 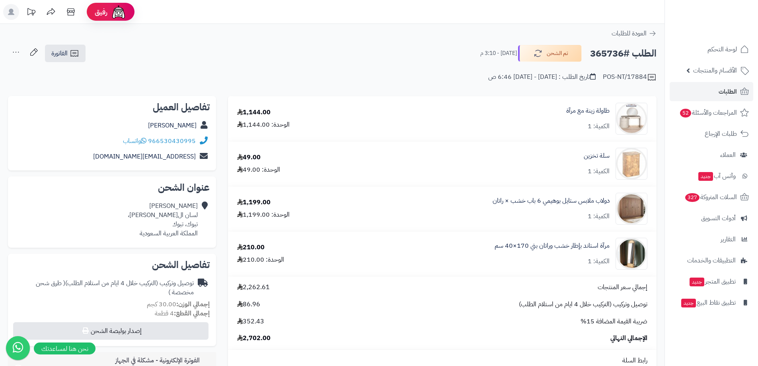 What do you see at coordinates (686, 113) in the screenshot?
I see `span: 52` at bounding box center [686, 113].